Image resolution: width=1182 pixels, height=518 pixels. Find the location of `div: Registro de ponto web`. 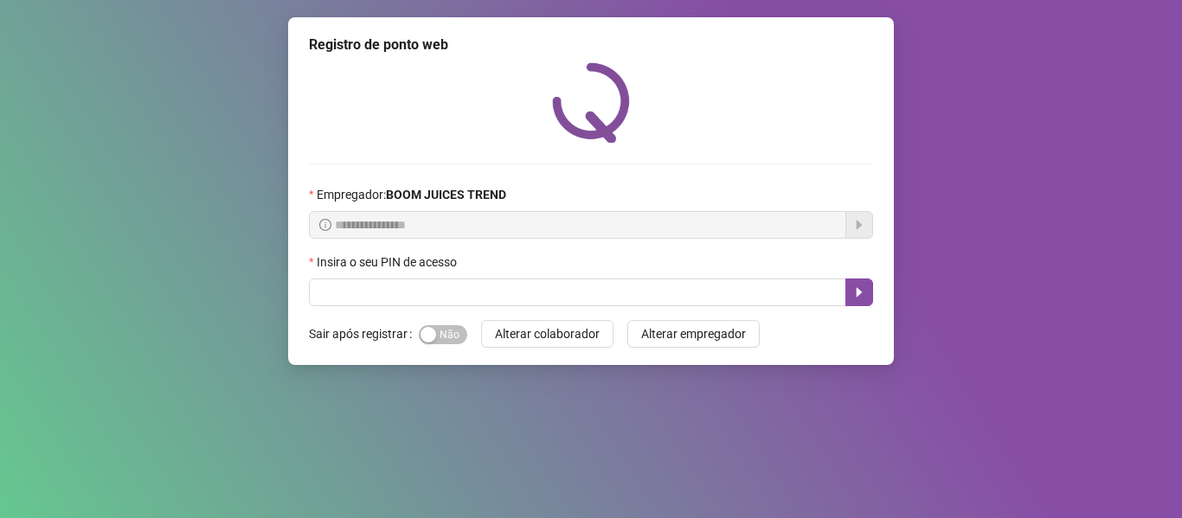

div: Registro de ponto web is located at coordinates (591, 45).